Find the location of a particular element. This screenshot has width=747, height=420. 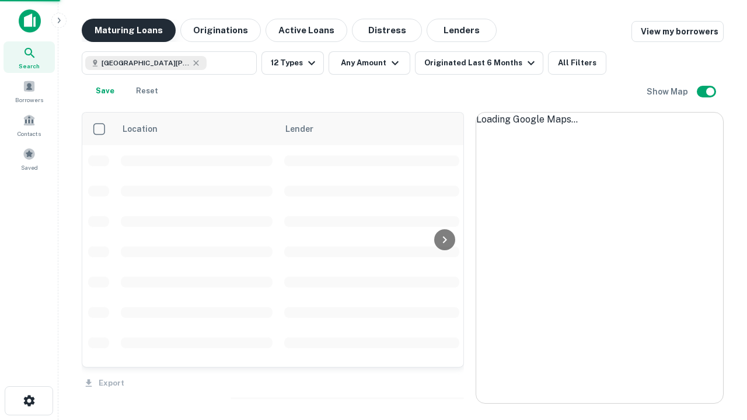

button: 12 Types is located at coordinates (292, 63).